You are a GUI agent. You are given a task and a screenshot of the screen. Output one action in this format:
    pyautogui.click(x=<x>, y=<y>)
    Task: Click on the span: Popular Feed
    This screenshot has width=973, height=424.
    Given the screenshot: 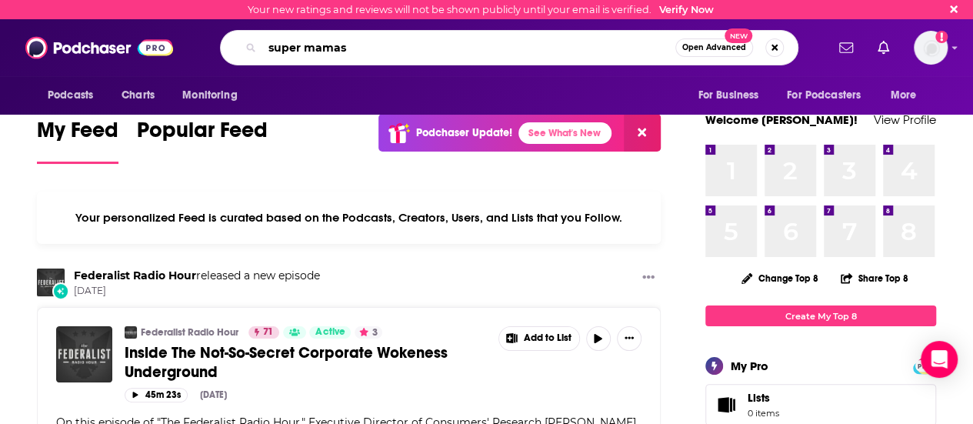 What is the action you would take?
    pyautogui.click(x=202, y=135)
    